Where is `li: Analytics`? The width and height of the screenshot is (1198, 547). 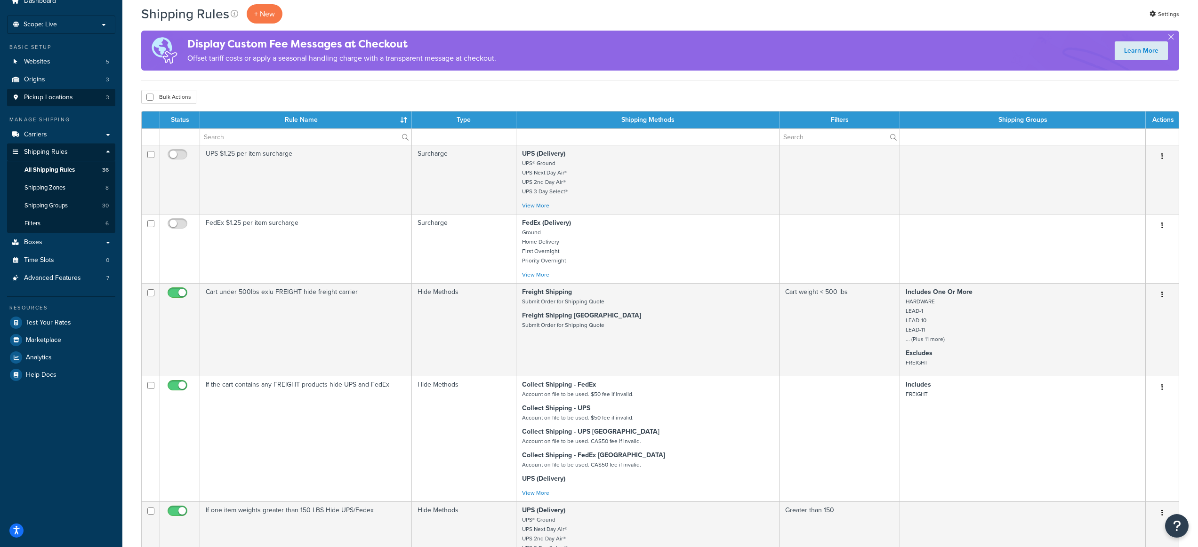
li: Analytics is located at coordinates (61, 358).